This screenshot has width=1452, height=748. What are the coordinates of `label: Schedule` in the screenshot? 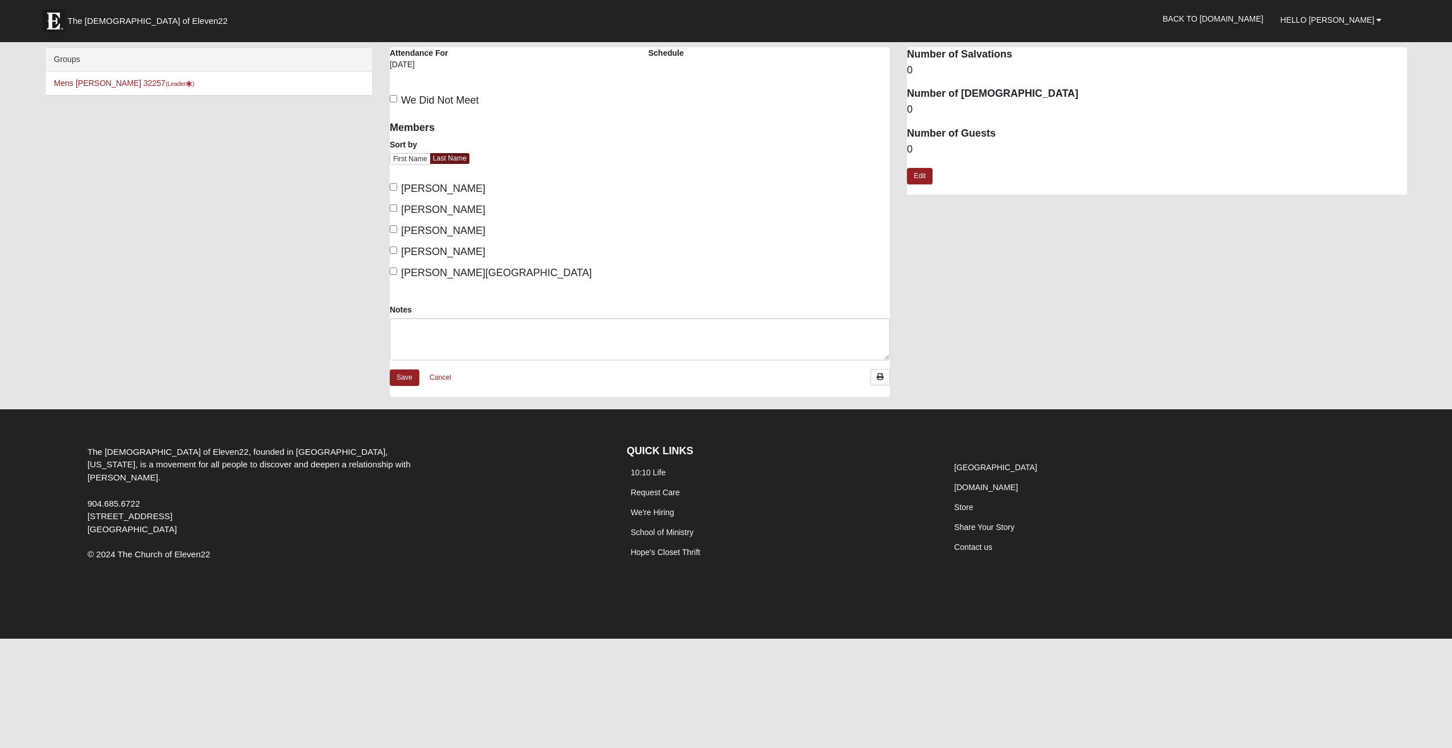 It's located at (666, 53).